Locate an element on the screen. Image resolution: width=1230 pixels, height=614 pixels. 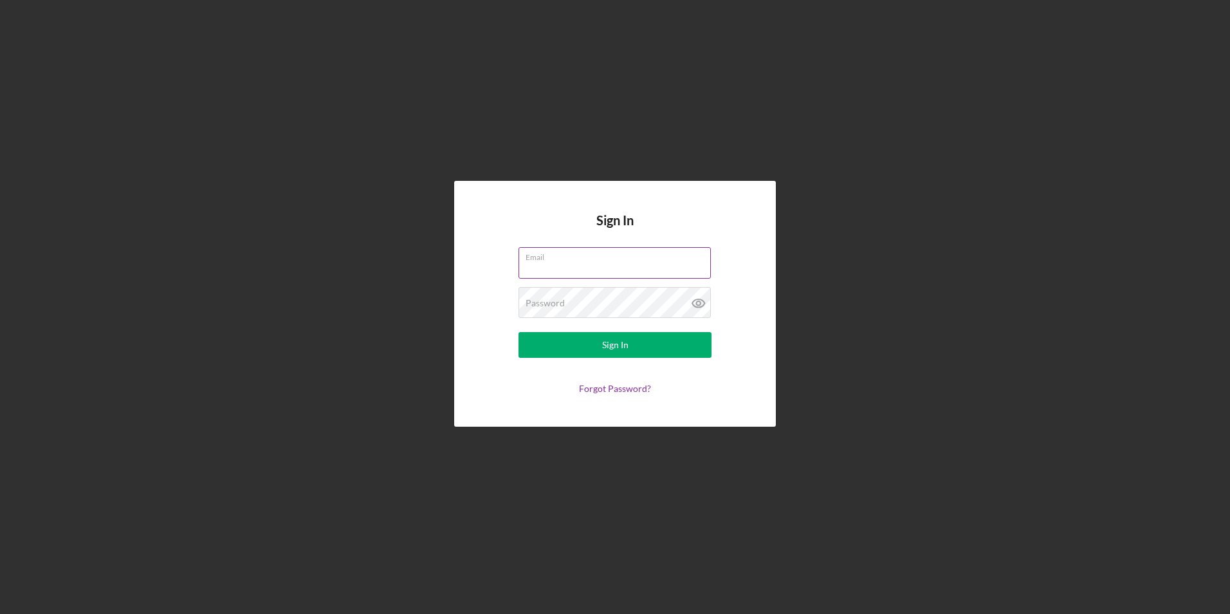
button: Sign In is located at coordinates (615, 345).